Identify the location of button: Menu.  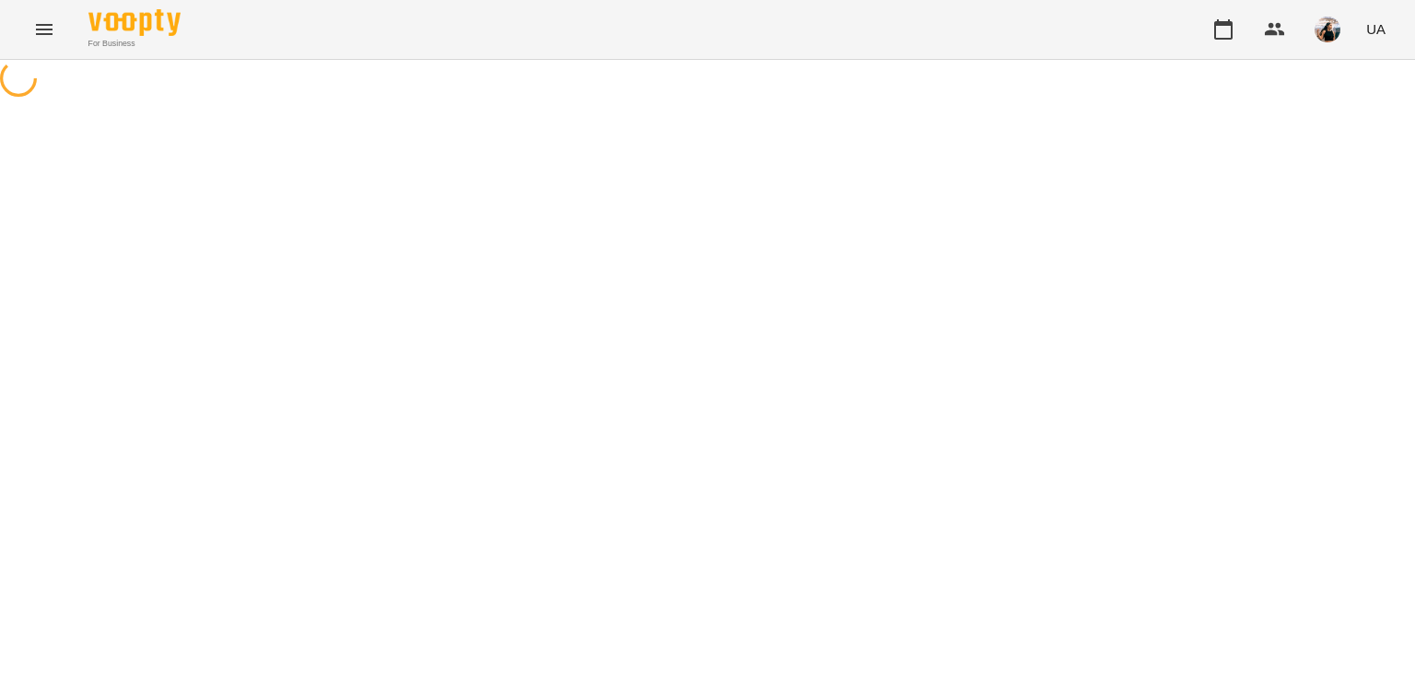
(44, 29).